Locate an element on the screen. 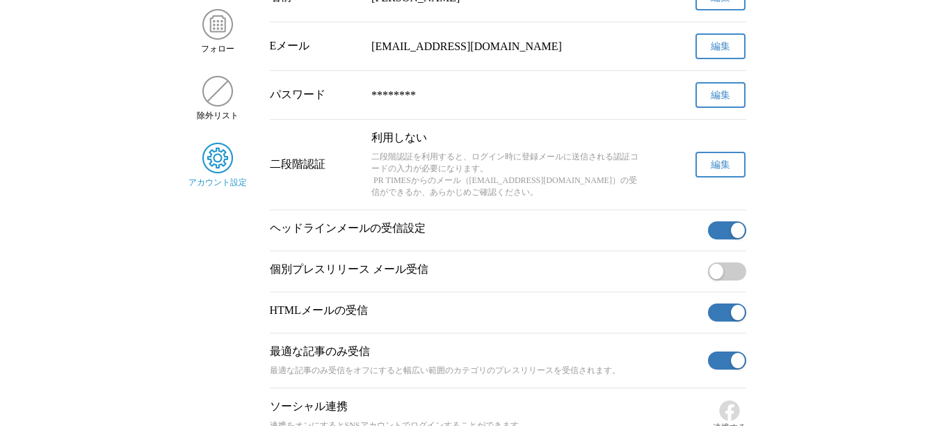 This screenshot has height=426, width=934. div: 二段階認証 is located at coordinates (315, 164).